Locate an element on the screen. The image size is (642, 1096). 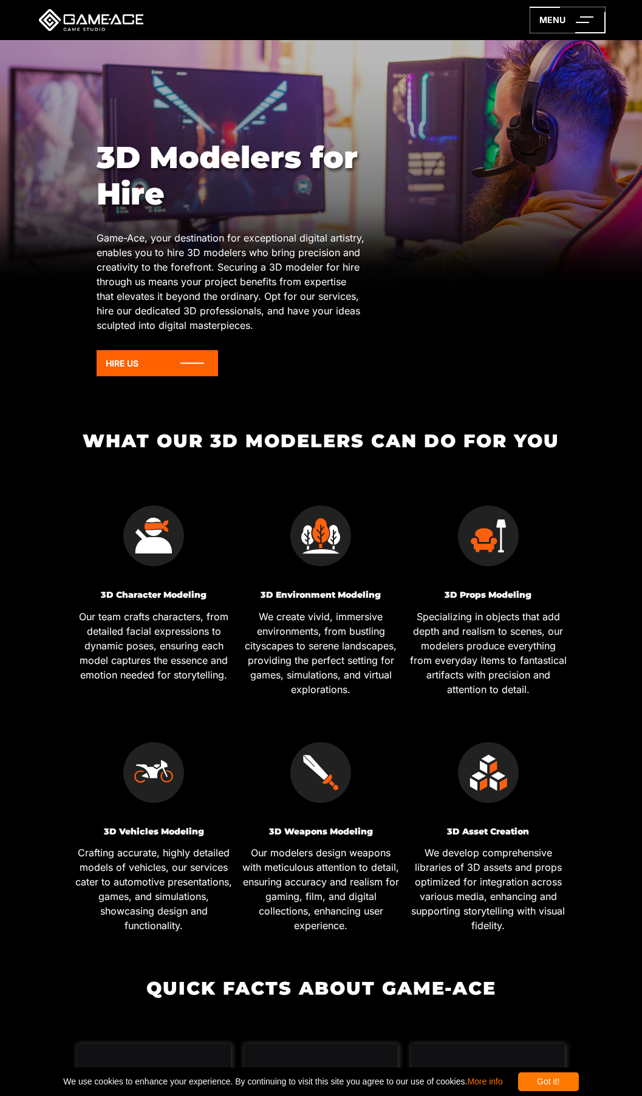
h3: 3D Weapons Modeling is located at coordinates (321, 832).